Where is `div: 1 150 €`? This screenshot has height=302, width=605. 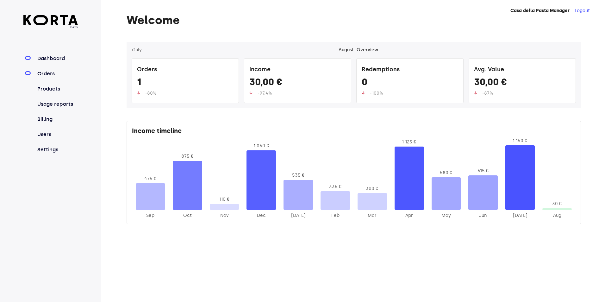 div: 1 150 € is located at coordinates (520, 141).